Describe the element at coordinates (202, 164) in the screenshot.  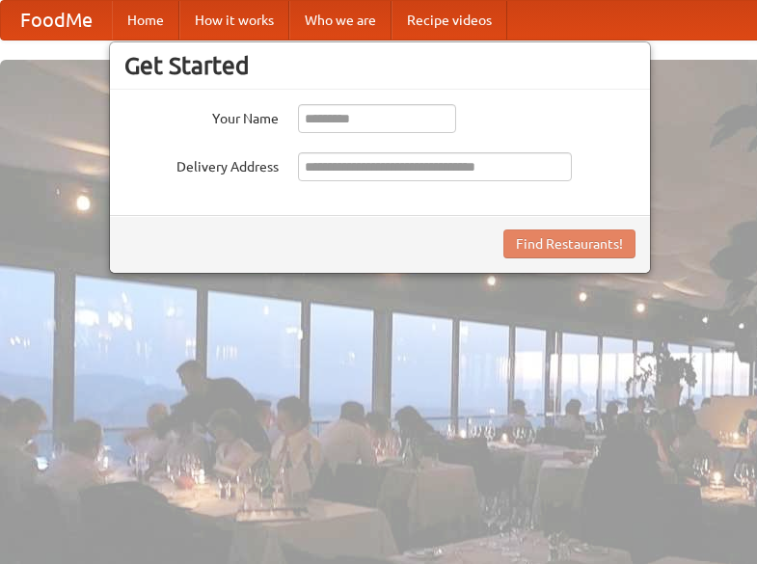
I see `label: Delivery Address` at that location.